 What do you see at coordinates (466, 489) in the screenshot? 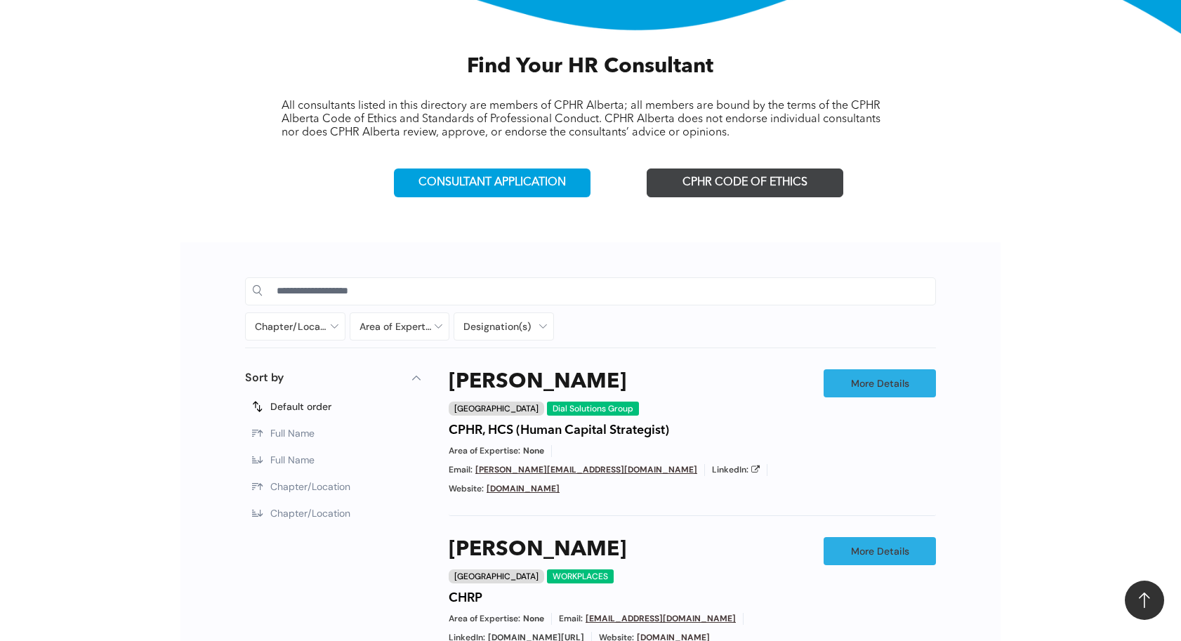
I see `span: Website:` at bounding box center [466, 489].